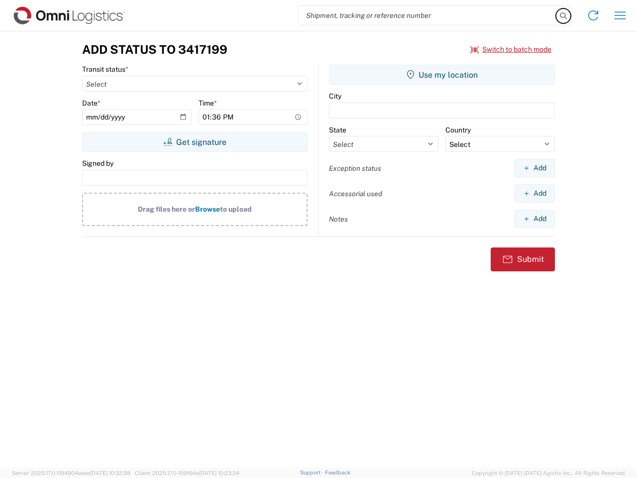 This screenshot has height=478, width=637. What do you see at coordinates (166, 209) in the screenshot?
I see `span: Drag files here or` at bounding box center [166, 209].